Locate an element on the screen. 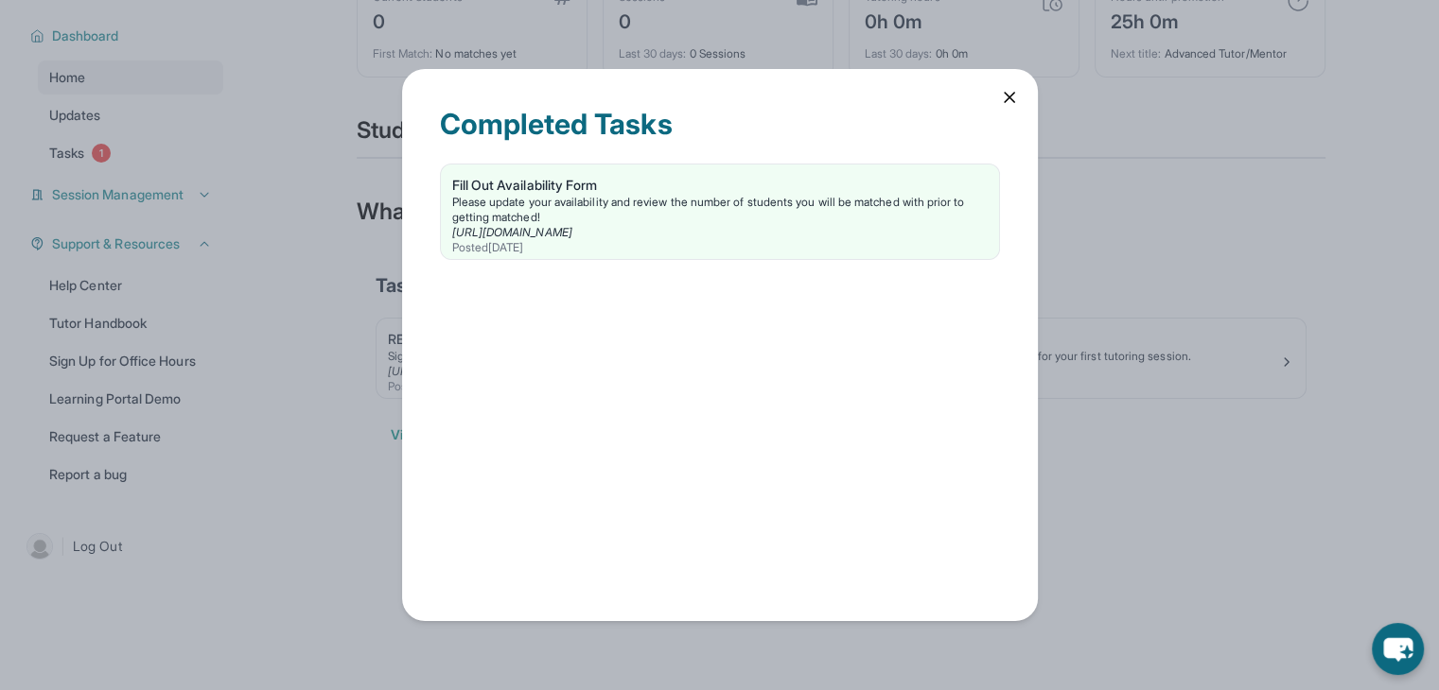 This screenshot has height=690, width=1439. div: Please update your availability and review the number of students you will be matched with prior ... is located at coordinates (720, 210).